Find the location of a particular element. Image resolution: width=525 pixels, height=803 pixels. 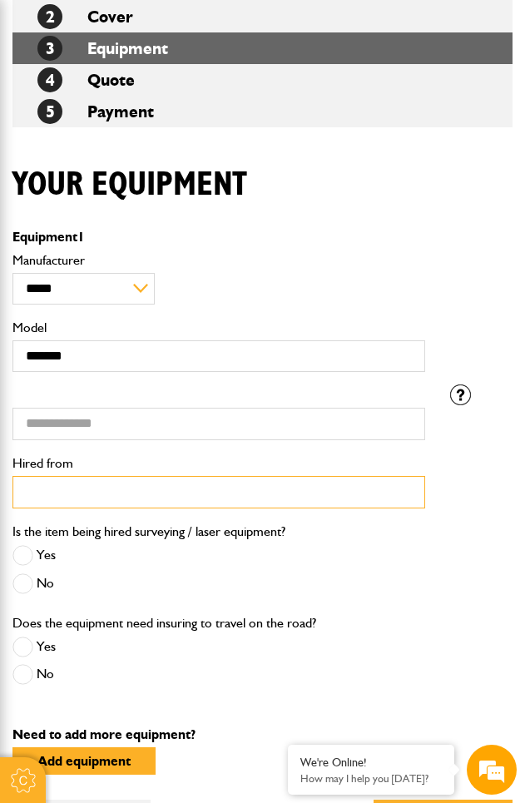

label: Hired from is located at coordinates (219, 464).